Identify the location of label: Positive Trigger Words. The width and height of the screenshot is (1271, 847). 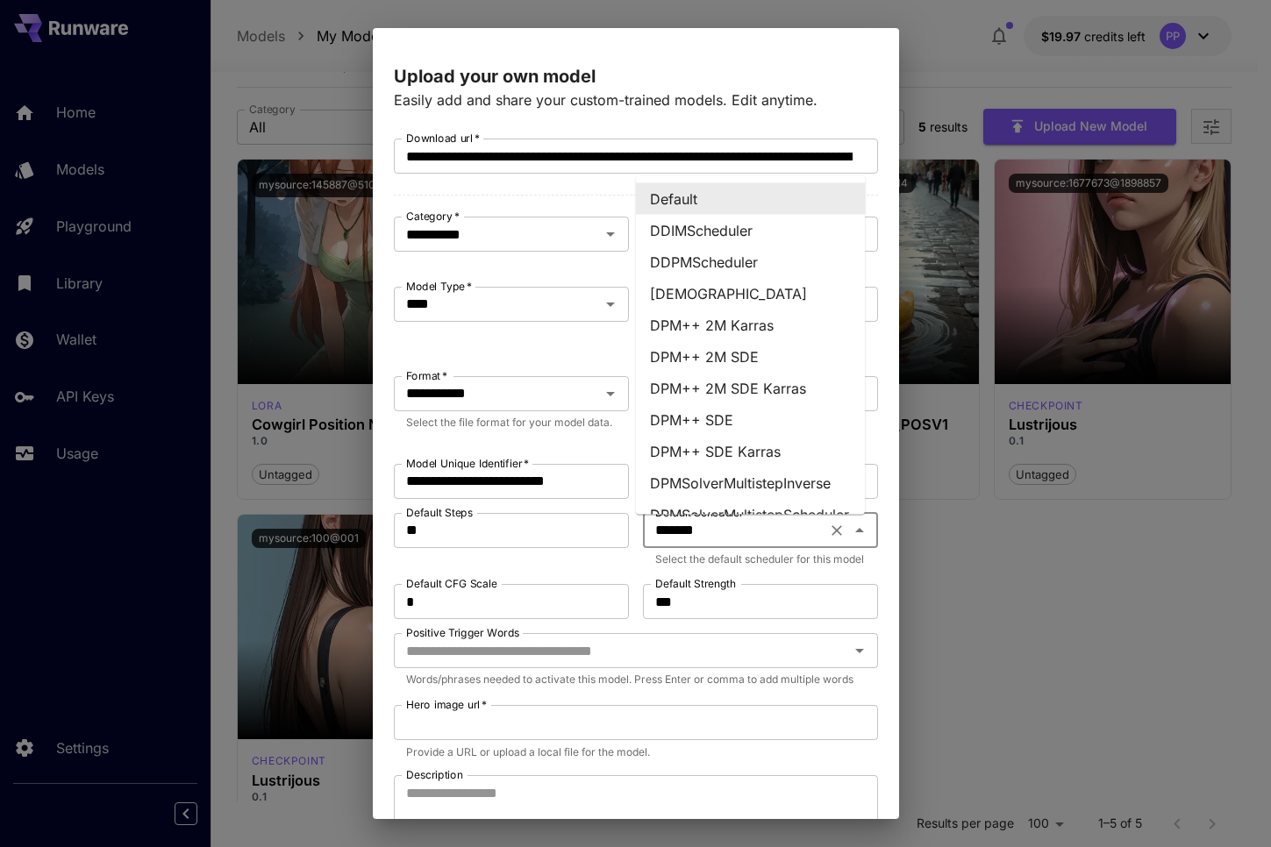
(462, 632).